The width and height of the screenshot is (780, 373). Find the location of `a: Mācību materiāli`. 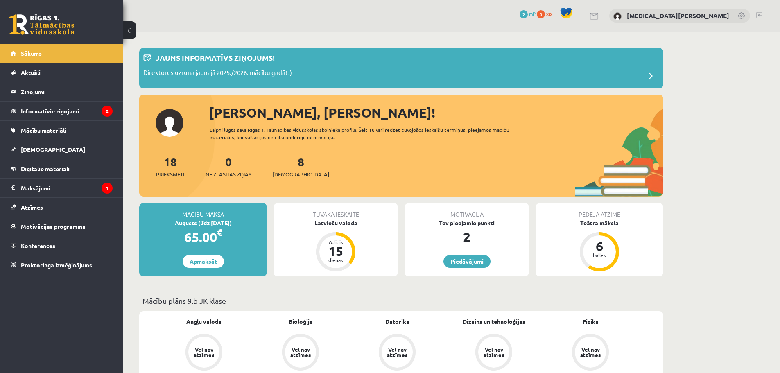

a: Mācību materiāli is located at coordinates (61, 130).